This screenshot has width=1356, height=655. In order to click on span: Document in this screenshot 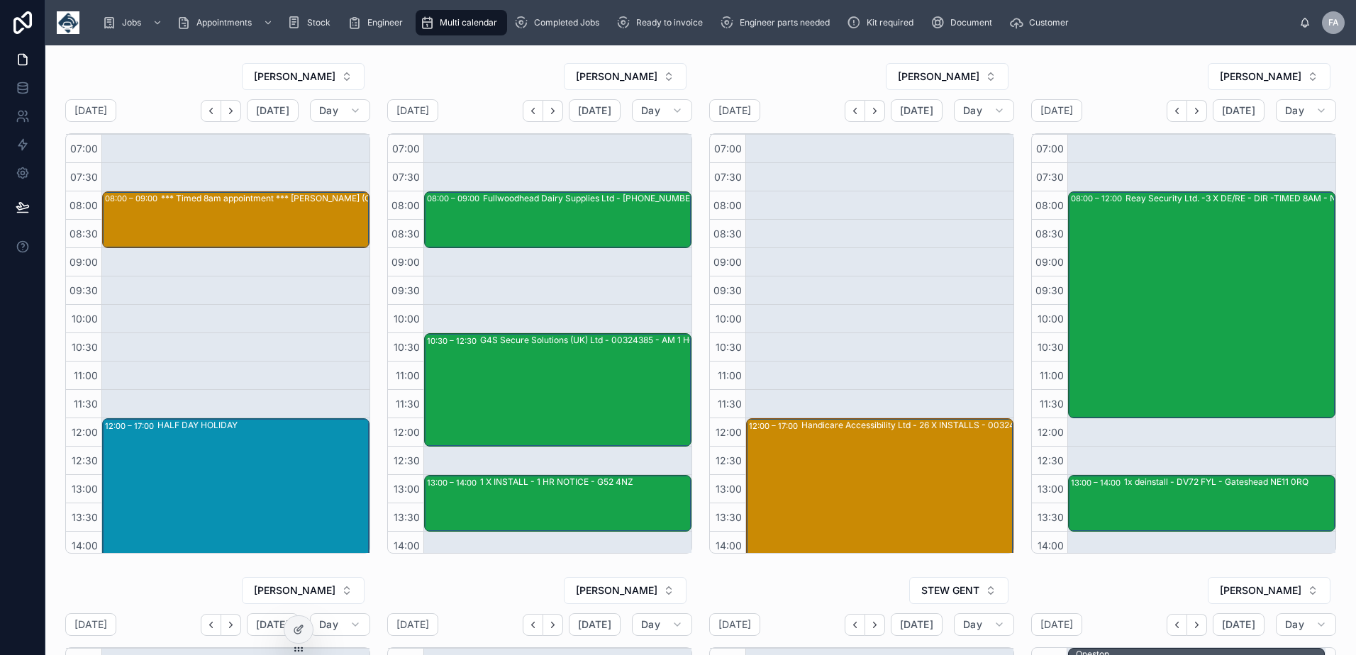, I will do `click(971, 23)`.